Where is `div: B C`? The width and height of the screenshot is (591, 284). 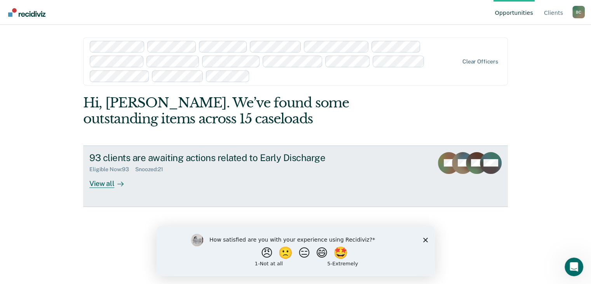 div: B C is located at coordinates (579, 12).